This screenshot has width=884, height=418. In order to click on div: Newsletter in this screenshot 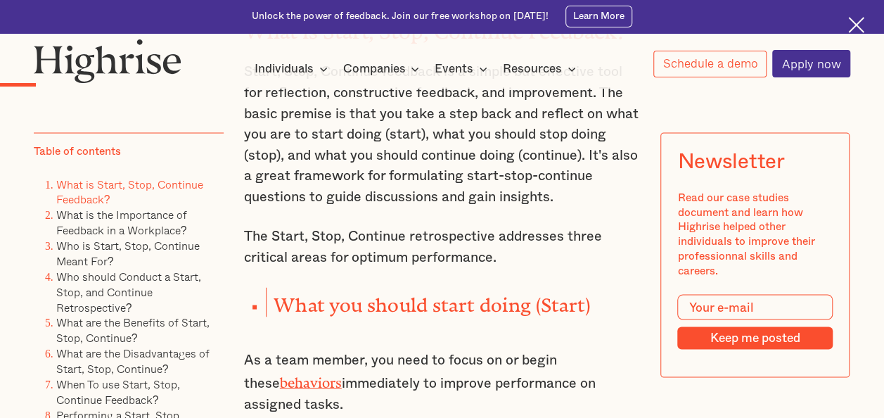, I will do `click(732, 162)`.